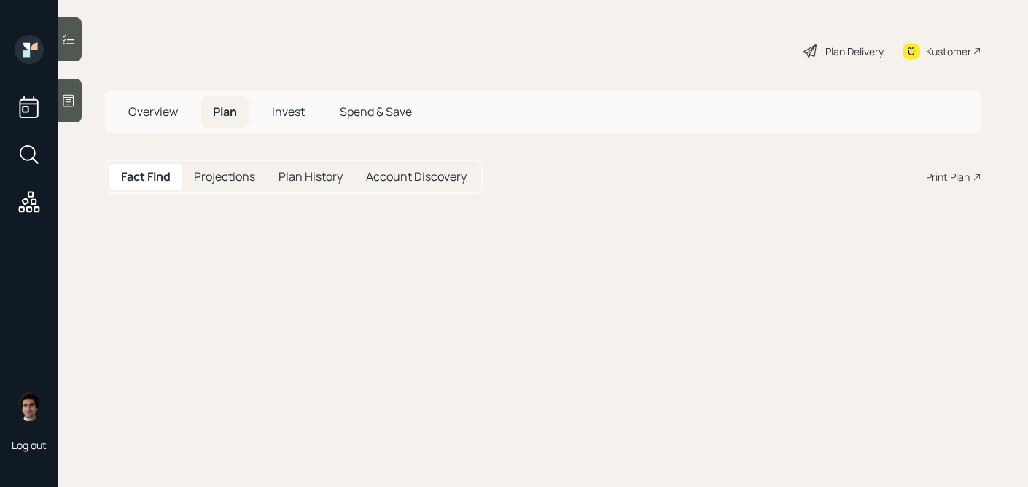 Image resolution: width=1028 pixels, height=487 pixels. What do you see at coordinates (375, 112) in the screenshot?
I see `span: Spend & Save` at bounding box center [375, 112].